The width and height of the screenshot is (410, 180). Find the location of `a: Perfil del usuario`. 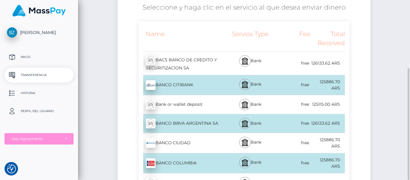

a: Perfil del usuario is located at coordinates (39, 111).